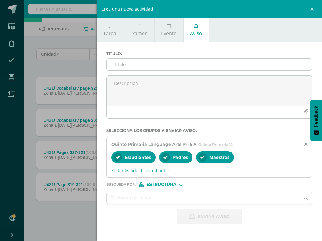 The image size is (322, 241). What do you see at coordinates (161, 184) in the screenshot?
I see `div: [object Object]` at bounding box center [161, 184].